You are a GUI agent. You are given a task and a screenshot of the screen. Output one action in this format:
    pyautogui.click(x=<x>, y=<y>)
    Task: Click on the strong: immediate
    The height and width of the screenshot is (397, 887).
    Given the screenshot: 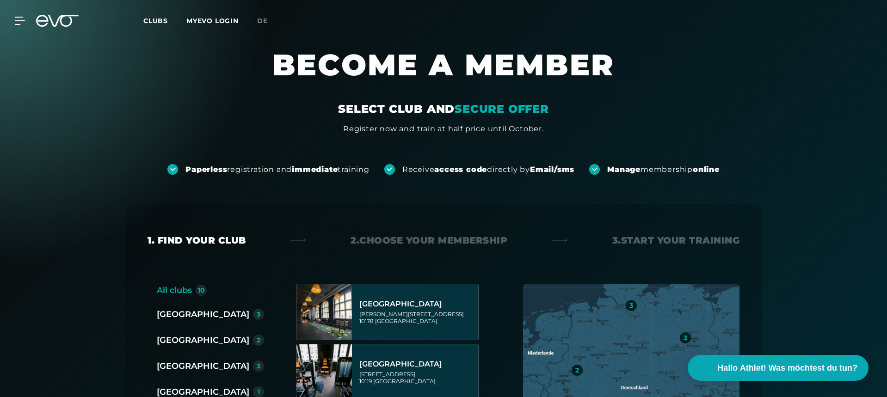 What is the action you would take?
    pyautogui.click(x=315, y=169)
    